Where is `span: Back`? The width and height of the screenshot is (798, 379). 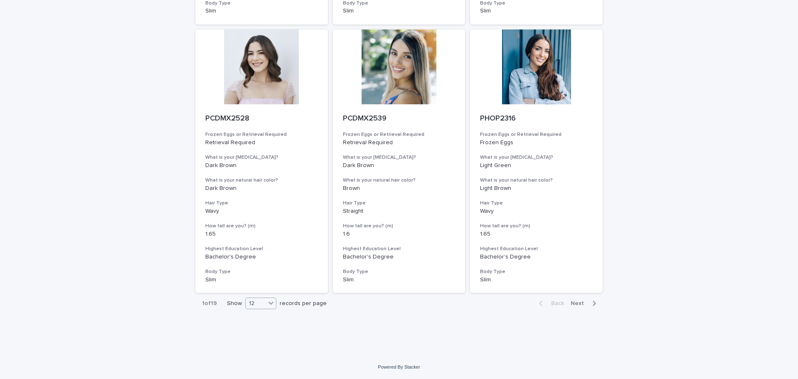
span: Back is located at coordinates (555, 303).